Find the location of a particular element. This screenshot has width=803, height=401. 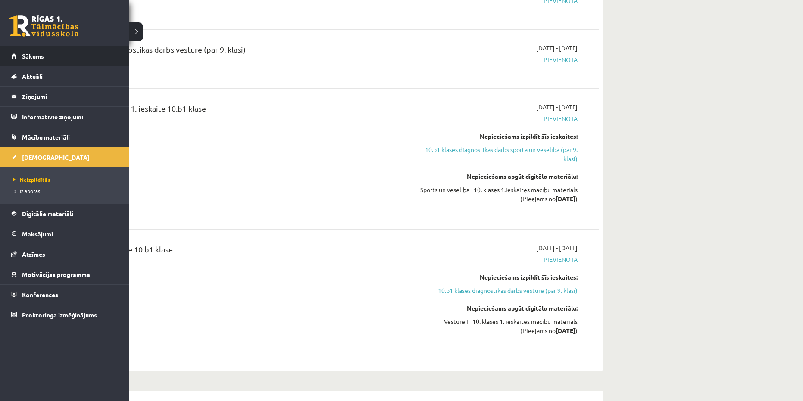

legend: Informatīvie ziņojumi is located at coordinates (70, 117).